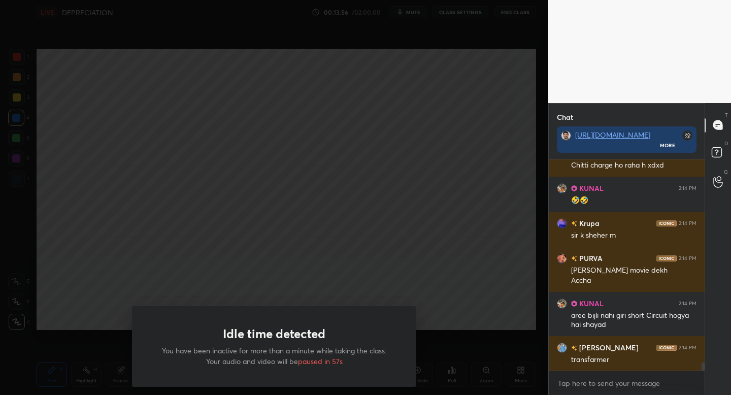 The image size is (731, 395). I want to click on h1: Idle time detected, so click(274, 334).